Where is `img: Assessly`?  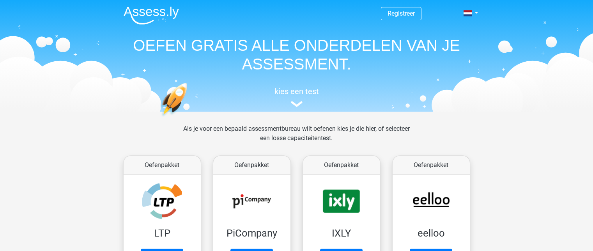 img: Assessly is located at coordinates (151, 15).